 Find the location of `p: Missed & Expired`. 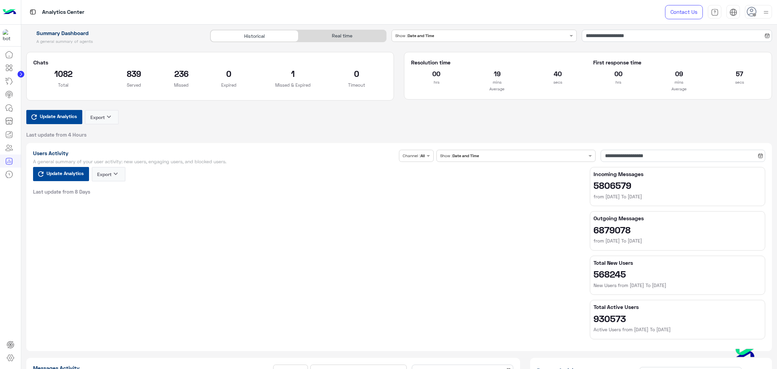

p: Missed & Expired is located at coordinates (293, 85).